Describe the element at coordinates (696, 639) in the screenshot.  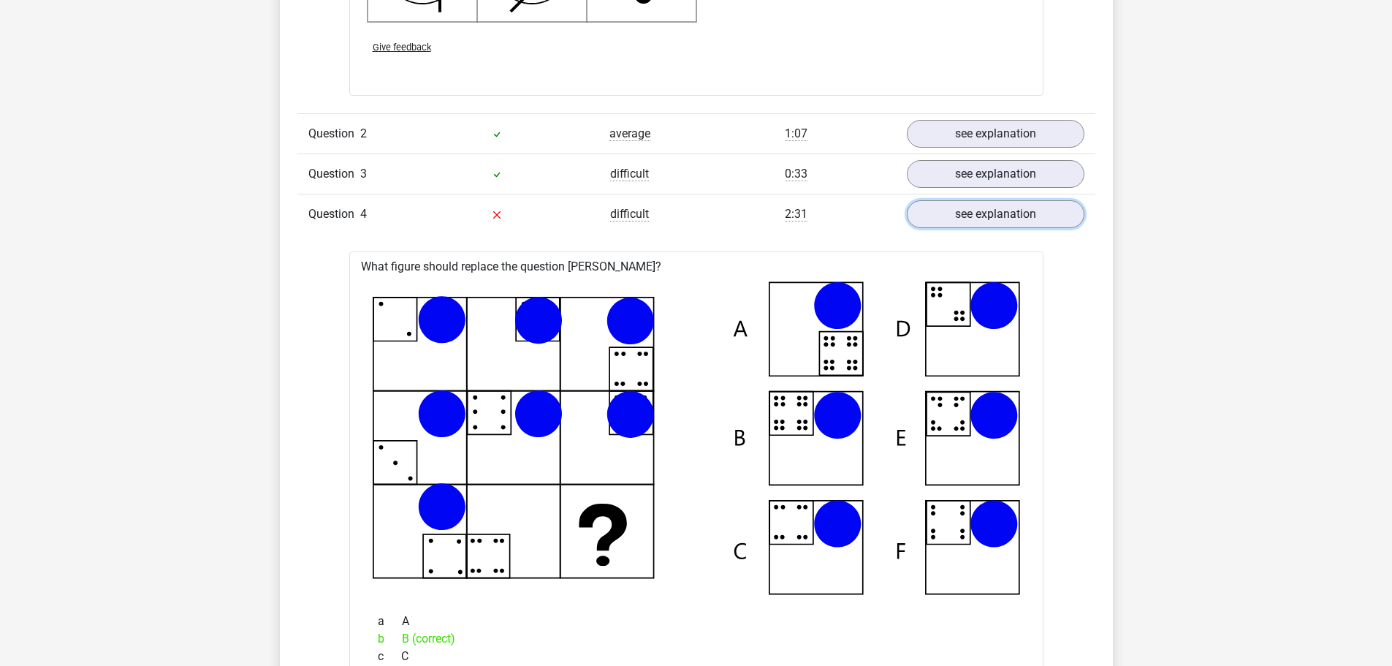
I see `div: B (correct)` at that location.